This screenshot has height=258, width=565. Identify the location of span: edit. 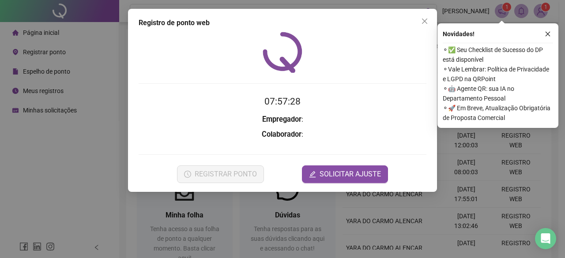
(312, 174).